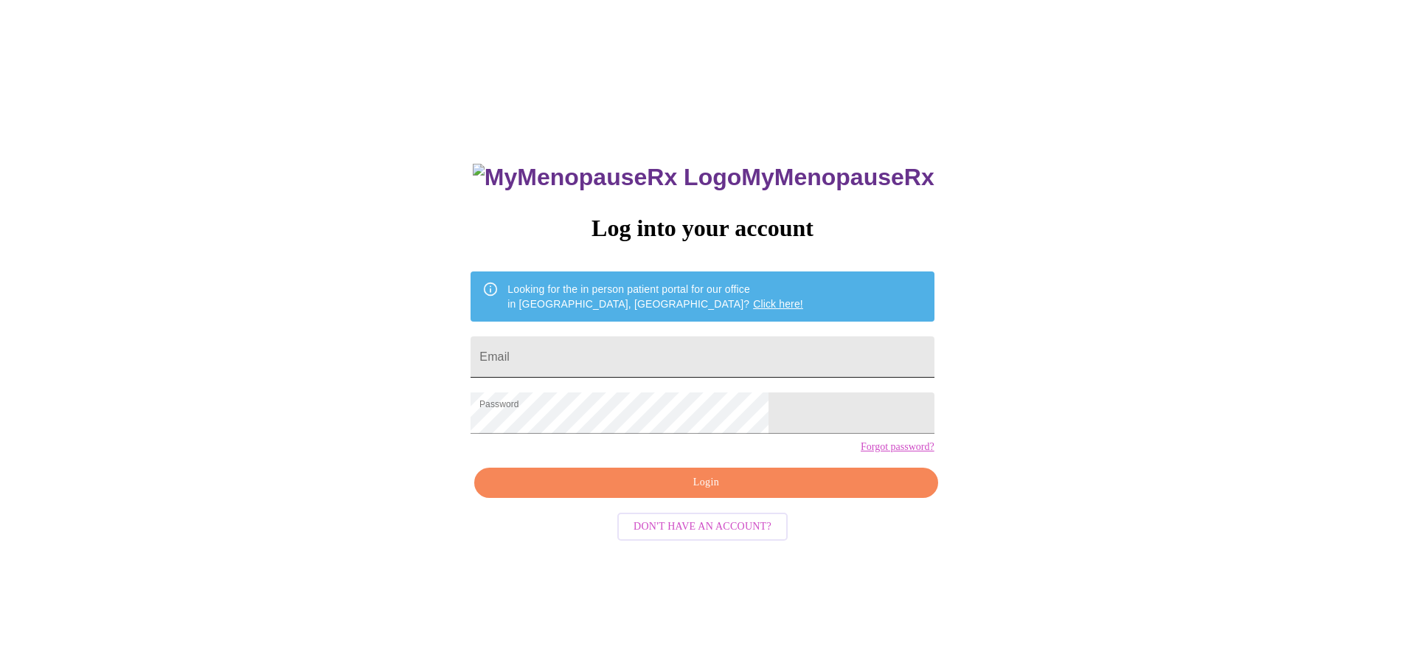 This screenshot has width=1405, height=672. What do you see at coordinates (702, 526) in the screenshot?
I see `button: Don't have an account?` at bounding box center [702, 526].